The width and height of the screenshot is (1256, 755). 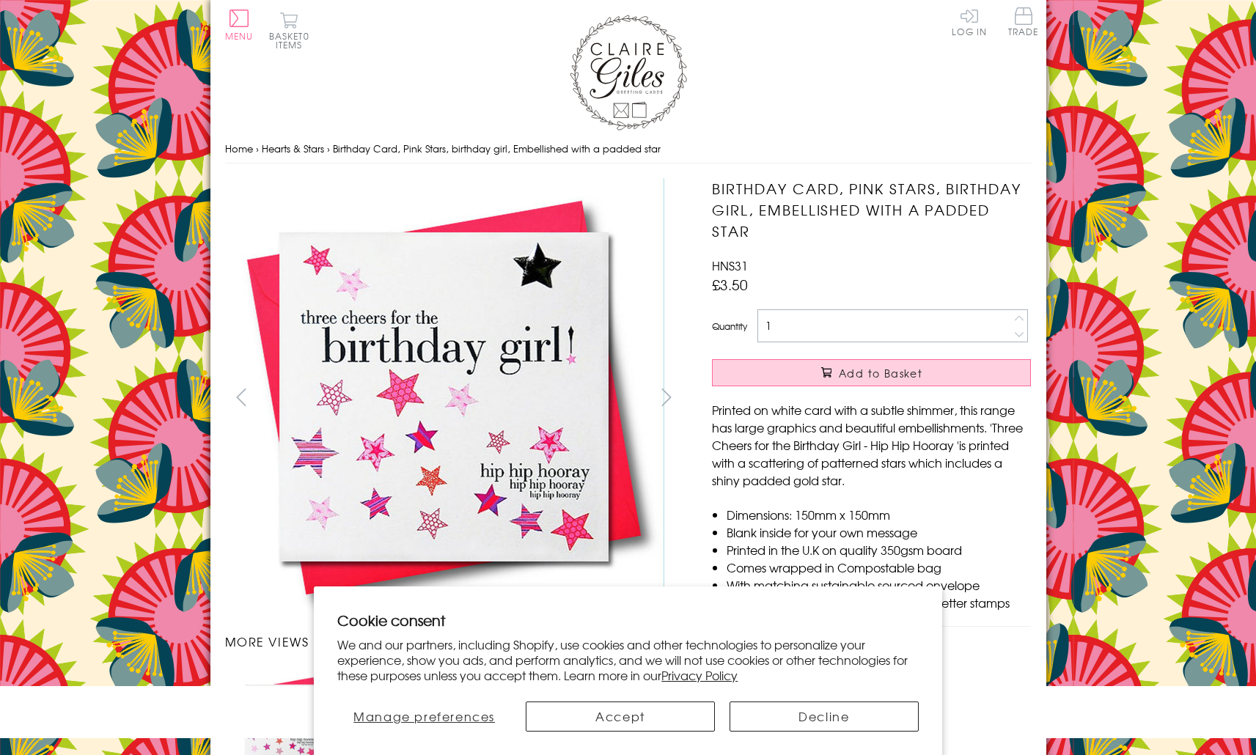 What do you see at coordinates (824, 716) in the screenshot?
I see `button: Decline` at bounding box center [824, 716].